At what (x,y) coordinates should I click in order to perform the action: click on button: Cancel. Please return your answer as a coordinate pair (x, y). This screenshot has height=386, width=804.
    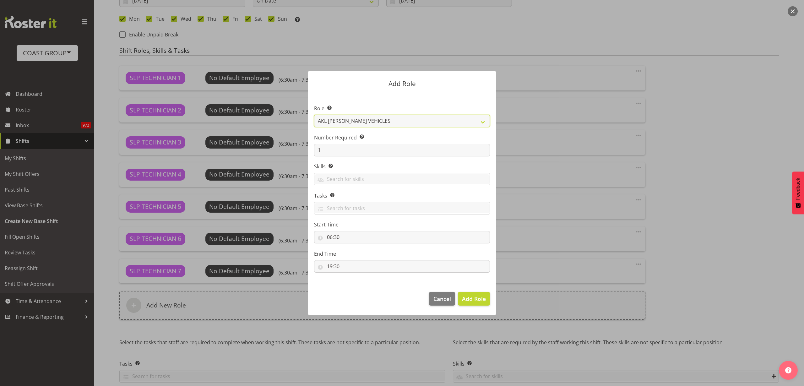
    Looking at the image, I should click on (442, 299).